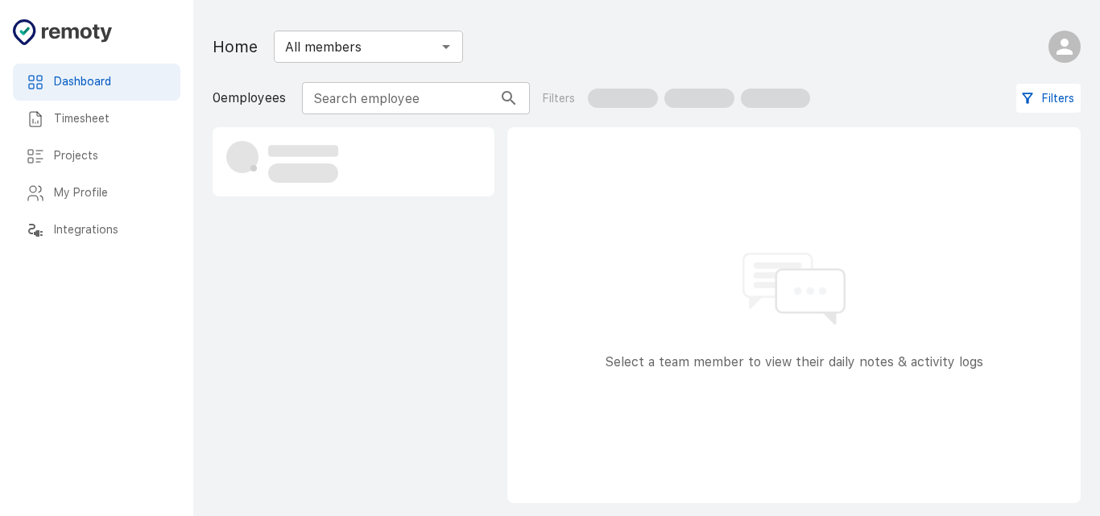 Image resolution: width=1100 pixels, height=516 pixels. Describe the element at coordinates (97, 156) in the screenshot. I see `div: Projects` at that location.